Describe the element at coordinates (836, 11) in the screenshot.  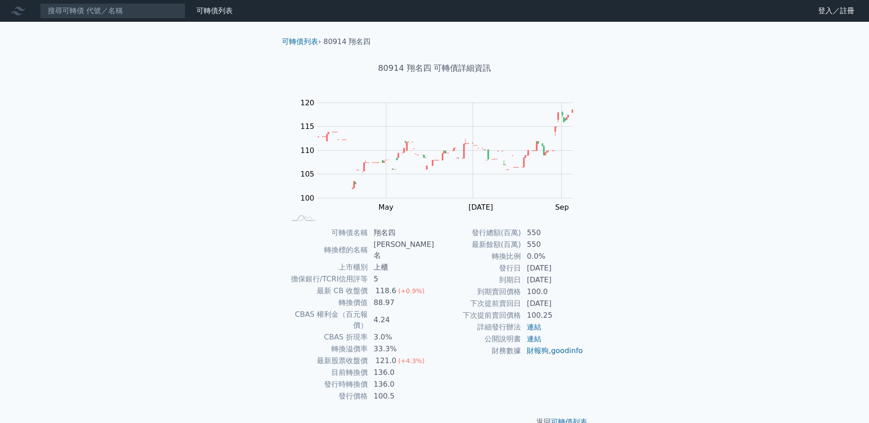
I see `a: 登入／註冊` at that location.